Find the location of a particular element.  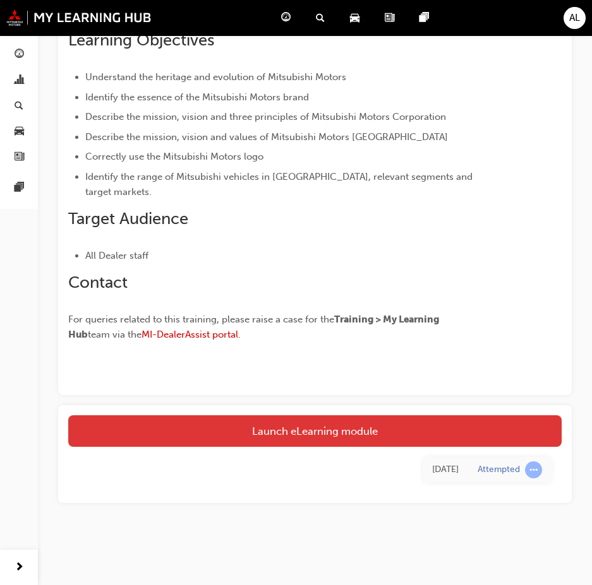

a: guage-icon is located at coordinates (288, 18).